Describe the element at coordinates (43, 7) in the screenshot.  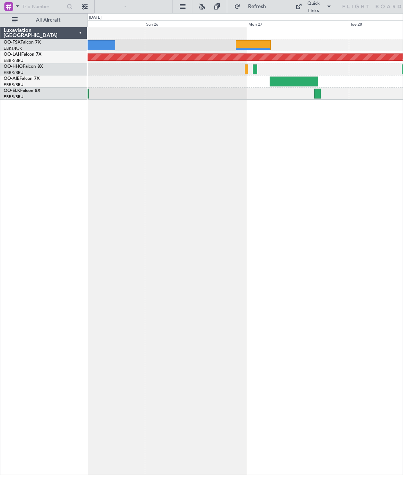
I see `input: Trip Number` at that location.